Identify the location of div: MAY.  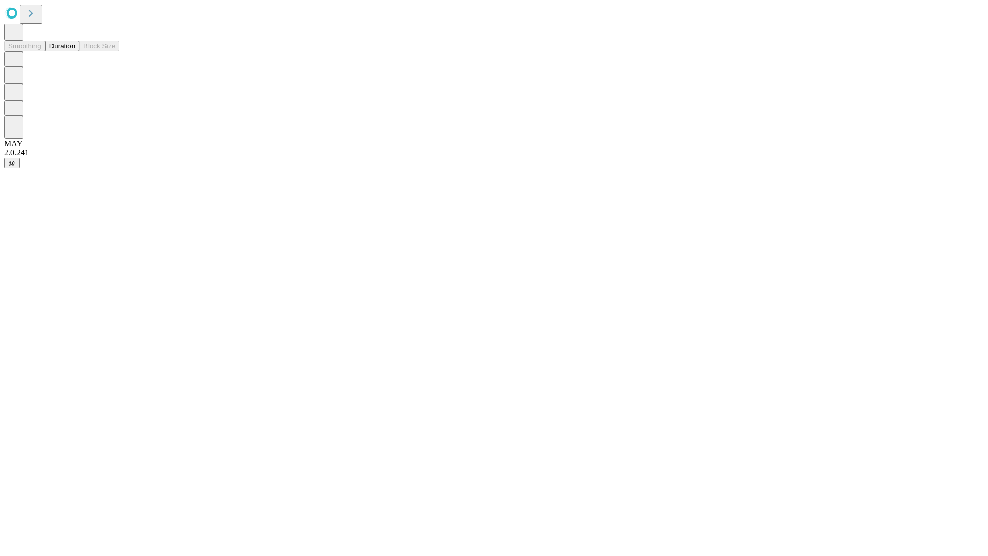
(494, 144).